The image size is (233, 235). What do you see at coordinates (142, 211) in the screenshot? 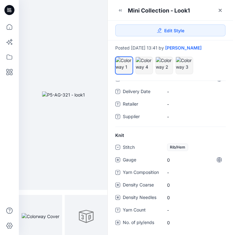
I see `span: Yarn Count` at bounding box center [142, 211].